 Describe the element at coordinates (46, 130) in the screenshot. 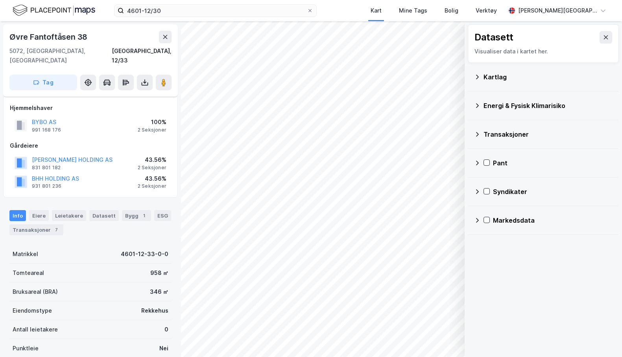

I see `div: 991 168 176` at that location.